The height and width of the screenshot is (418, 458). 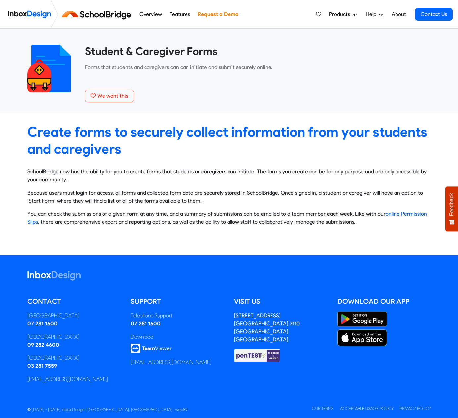 What do you see at coordinates (177, 316) in the screenshot?
I see `div: Telephone Support` at bounding box center [177, 316].